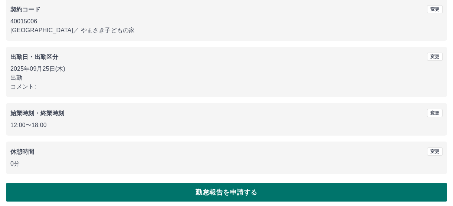  What do you see at coordinates (226, 78) in the screenshot?
I see `p: 出勤` at bounding box center [226, 78].